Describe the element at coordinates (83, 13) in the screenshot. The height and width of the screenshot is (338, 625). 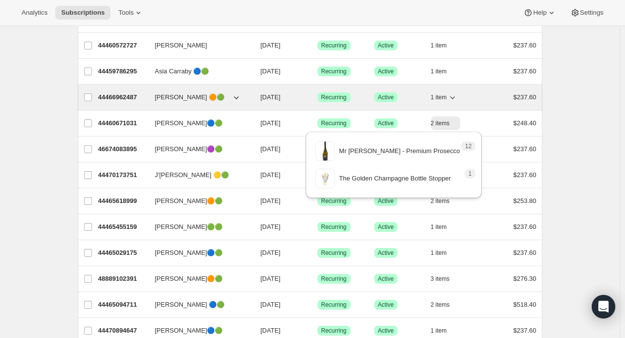
I see `span: Subscriptions` at that location.